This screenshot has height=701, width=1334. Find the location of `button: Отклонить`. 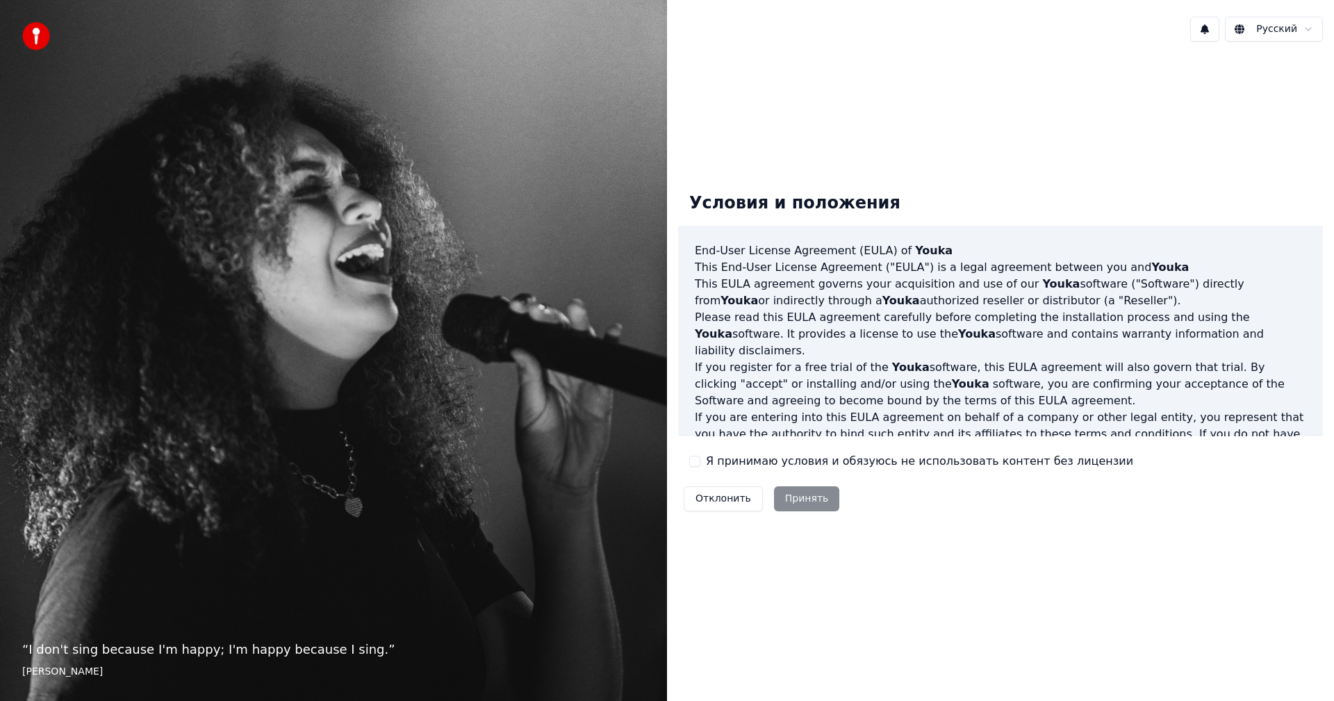

button: Отклонить is located at coordinates (723, 499).